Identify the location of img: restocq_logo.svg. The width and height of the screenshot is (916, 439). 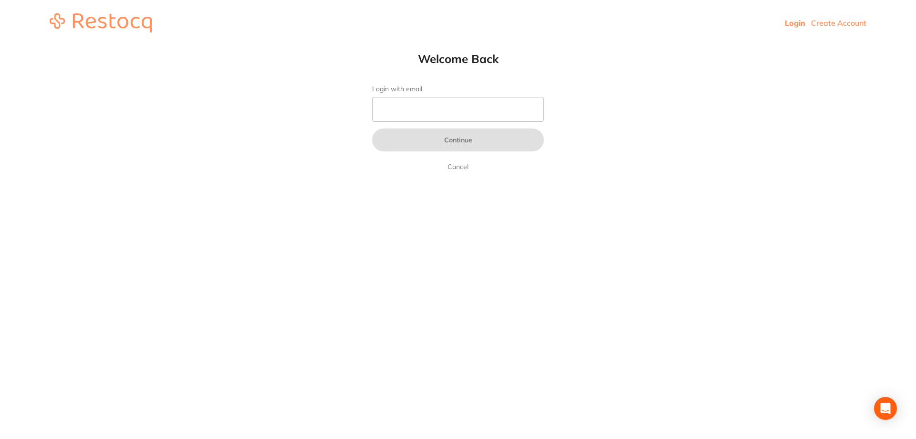
(101, 23).